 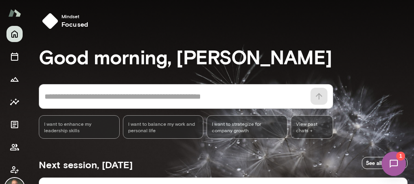 What do you see at coordinates (15, 13) in the screenshot?
I see `img: Mento` at bounding box center [15, 13].